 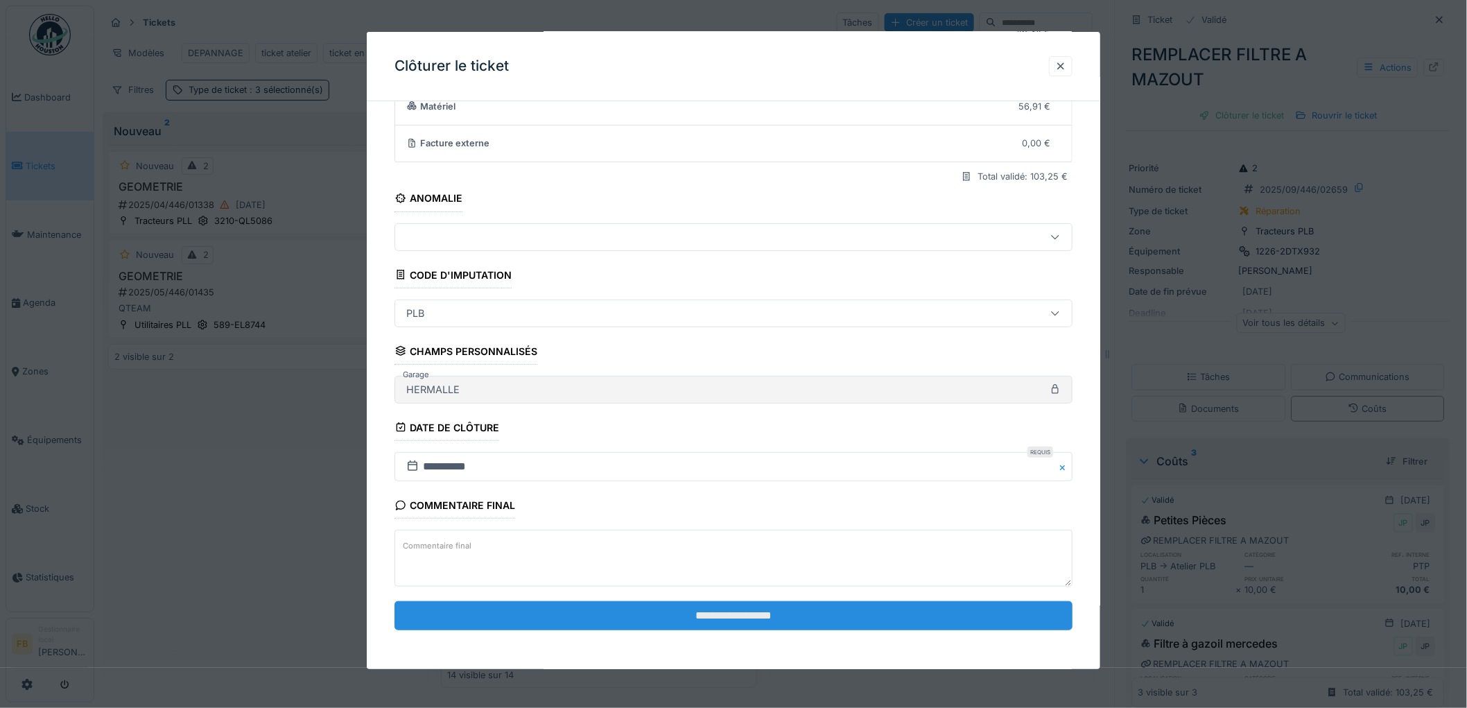 What do you see at coordinates (451, 66) in the screenshot?
I see `h3: Clôturer le ticket` at bounding box center [451, 66].